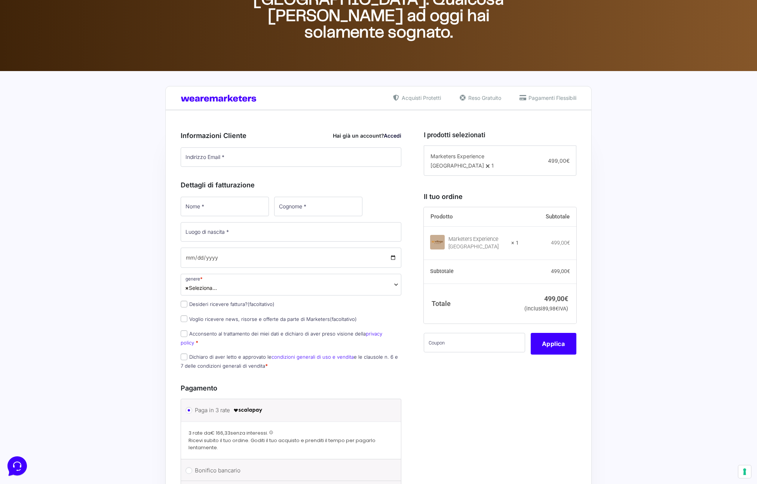  What do you see at coordinates (291, 135) in the screenshot?
I see `h3: Informazioni Cliente` at bounding box center [291, 135].